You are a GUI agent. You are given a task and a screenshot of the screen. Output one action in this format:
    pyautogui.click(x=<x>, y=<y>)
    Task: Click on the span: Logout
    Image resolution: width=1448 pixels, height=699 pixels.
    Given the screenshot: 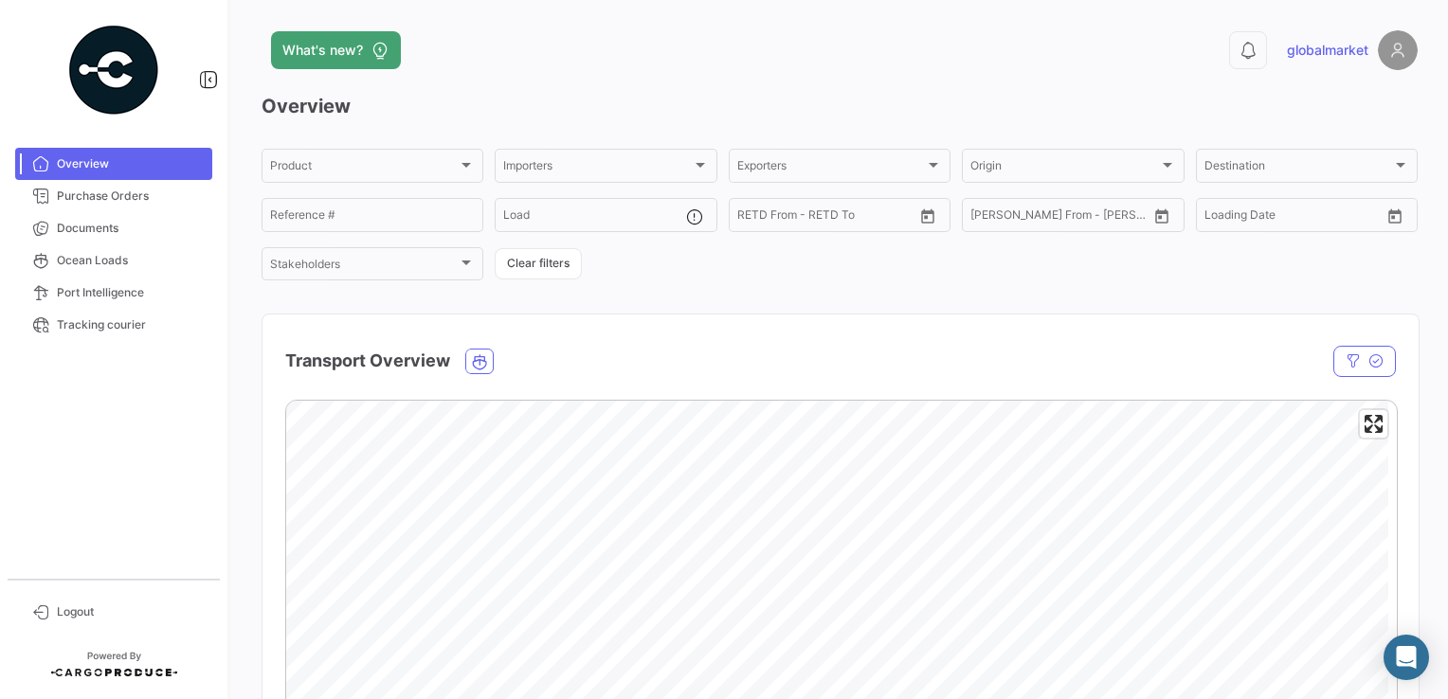 What is the action you would take?
    pyautogui.click(x=131, y=612)
    